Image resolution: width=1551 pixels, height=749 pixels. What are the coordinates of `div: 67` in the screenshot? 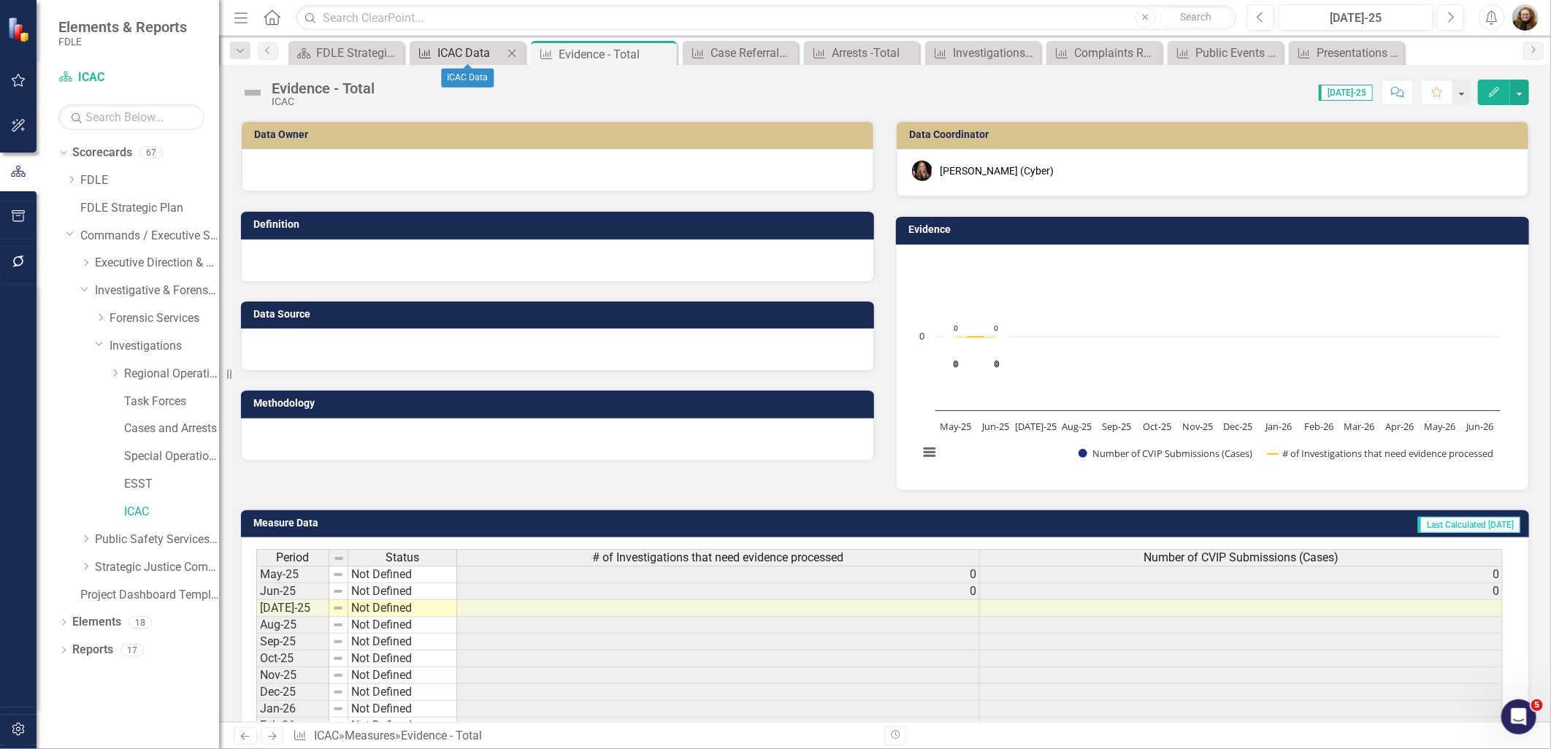 It's located at (151, 153).